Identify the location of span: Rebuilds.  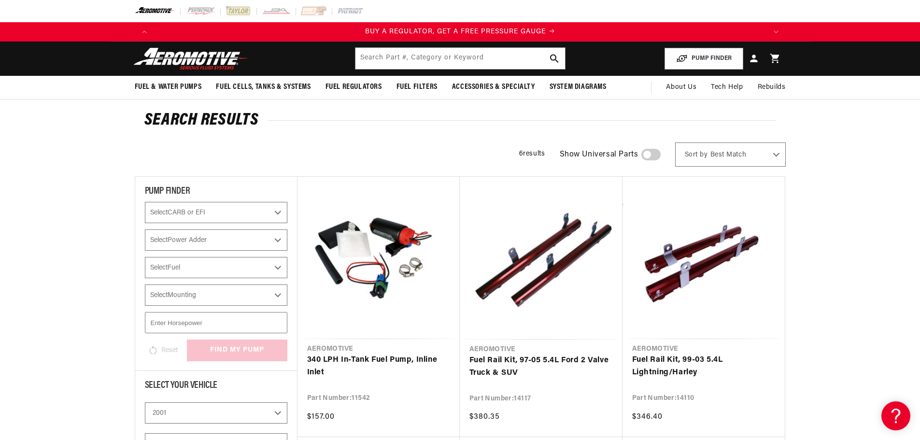
(771, 87).